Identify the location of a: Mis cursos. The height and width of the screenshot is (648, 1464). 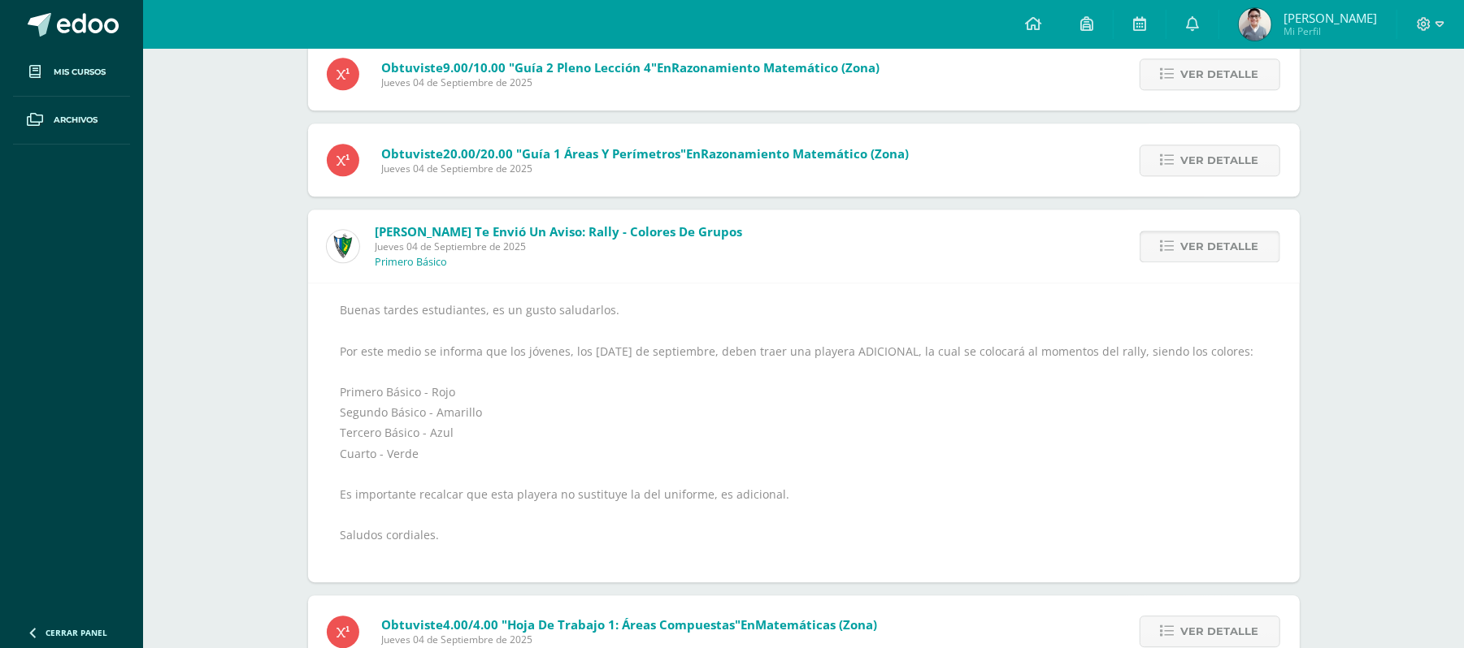
(72, 72).